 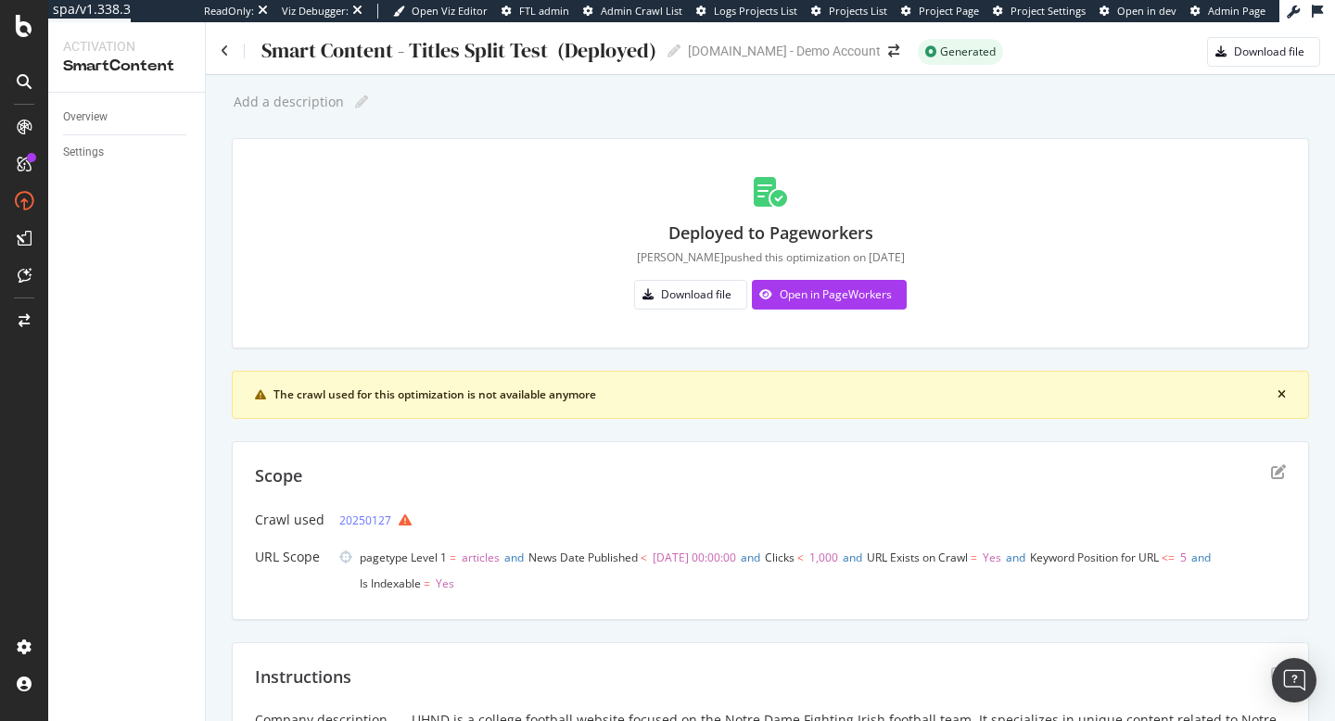 What do you see at coordinates (917, 557) in the screenshot?
I see `span: URL Exists on Crawl` at bounding box center [917, 557].